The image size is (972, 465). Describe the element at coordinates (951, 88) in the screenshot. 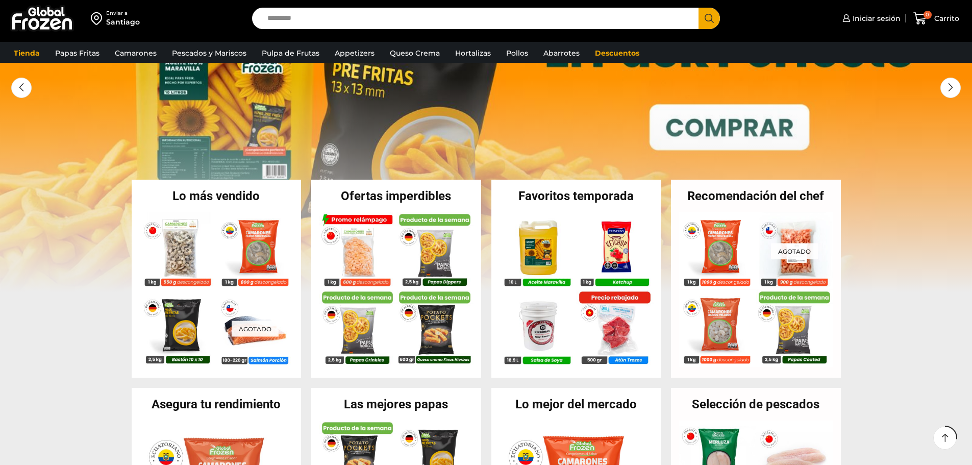

I see `div: Next slide` at that location.